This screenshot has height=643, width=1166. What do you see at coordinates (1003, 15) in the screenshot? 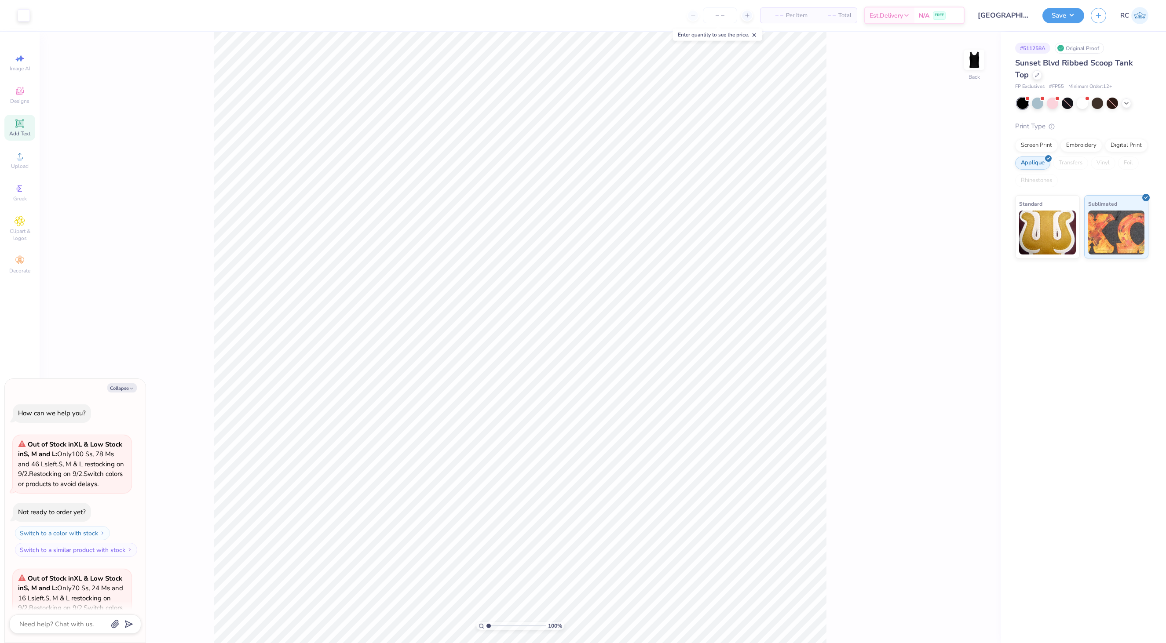
I see `input: Untitled Design` at bounding box center [1003, 15].